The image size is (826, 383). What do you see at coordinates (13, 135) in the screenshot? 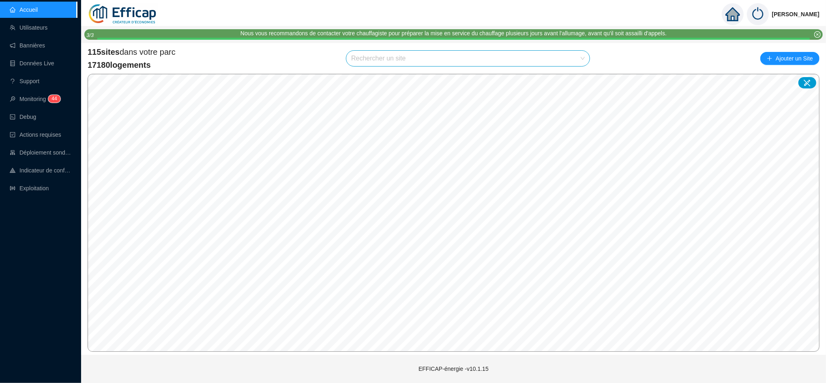
I see `span: check-square` at bounding box center [13, 135].